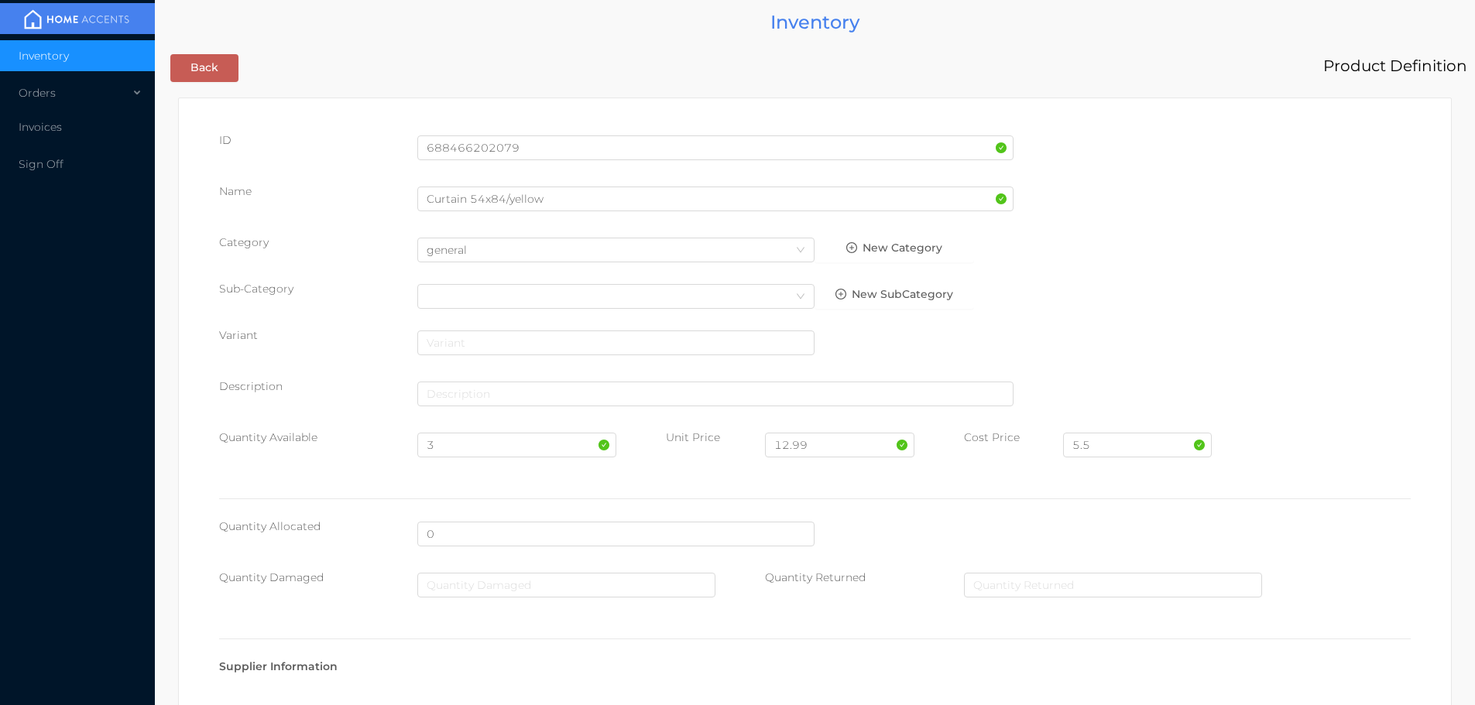  I want to click on input: Unit Price, so click(839, 445).